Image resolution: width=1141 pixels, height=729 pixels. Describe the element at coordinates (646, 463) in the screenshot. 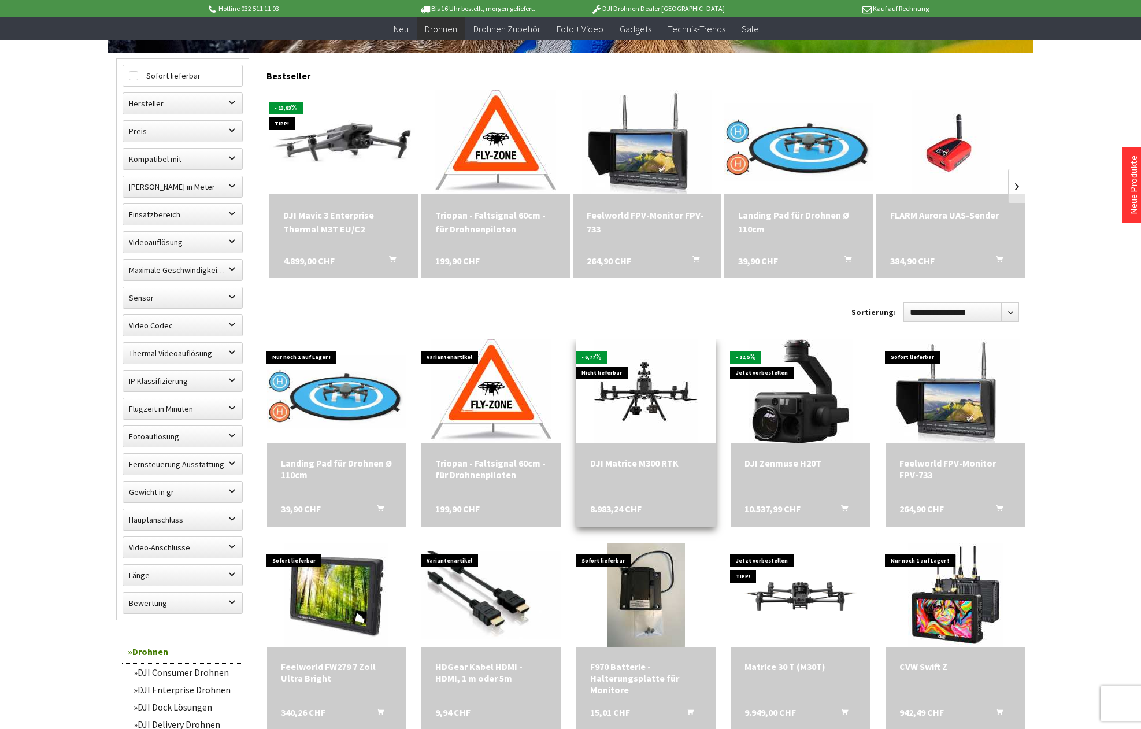

I see `a: DJI Matrice M300 RTK 8.983,24 CHF` at that location.